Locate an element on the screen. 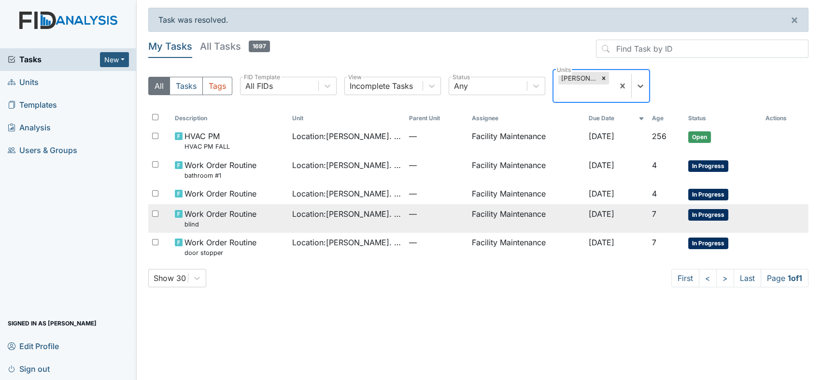 This screenshot has height=380, width=820. span: Analysis is located at coordinates (29, 128).